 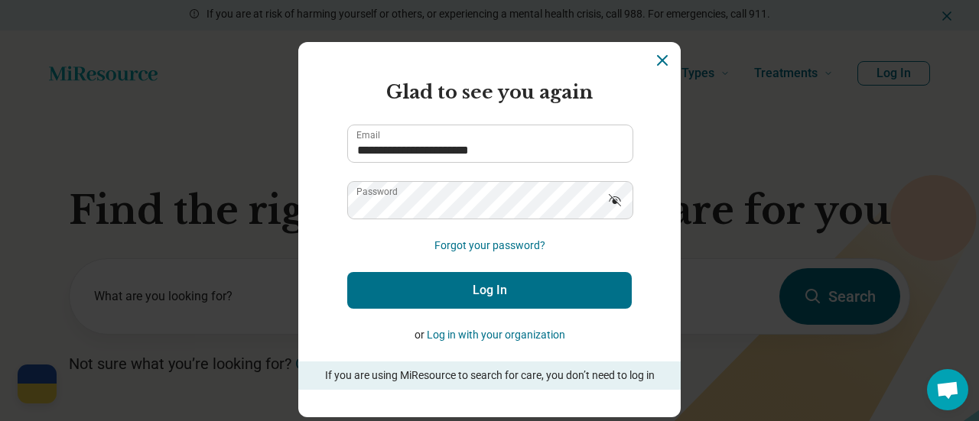 I want to click on h2: Glad to see you again, so click(x=489, y=93).